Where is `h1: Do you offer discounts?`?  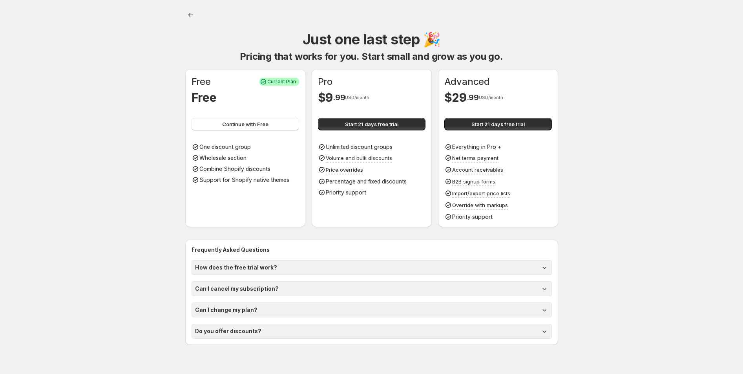 h1: Do you offer discounts? is located at coordinates (228, 331).